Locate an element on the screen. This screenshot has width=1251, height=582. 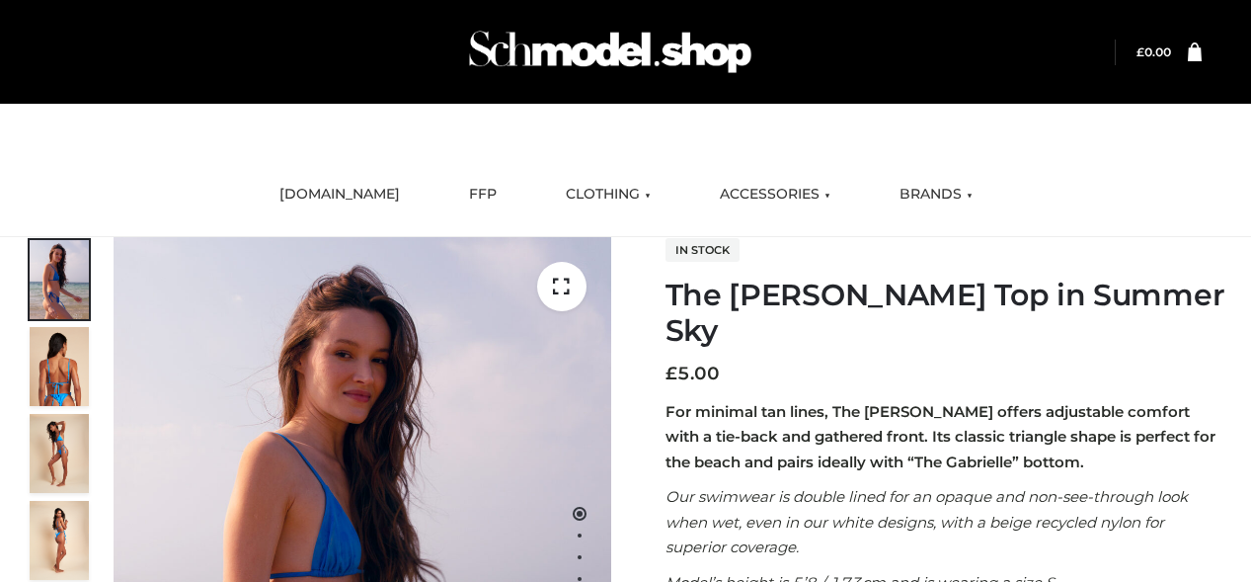
a: Schmodel Admin 964 is located at coordinates (610, 51).